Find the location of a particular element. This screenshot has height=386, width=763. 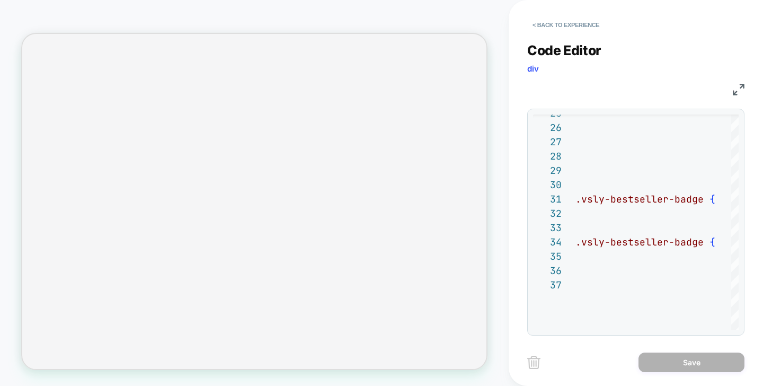

div: 32 is located at coordinates (547, 213).